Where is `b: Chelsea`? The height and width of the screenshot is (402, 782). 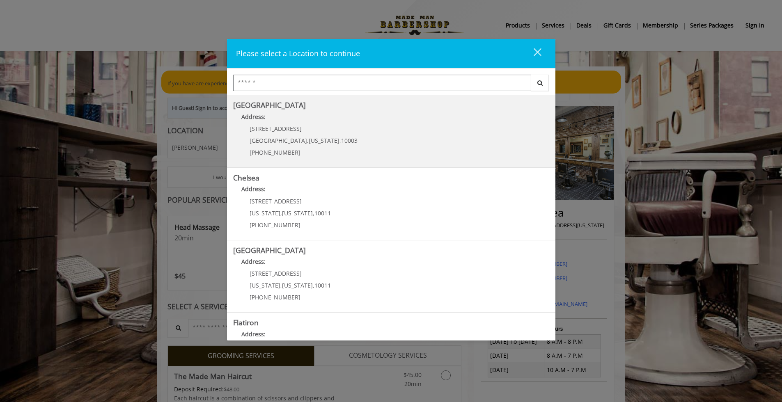
b: Chelsea is located at coordinates (246, 178).